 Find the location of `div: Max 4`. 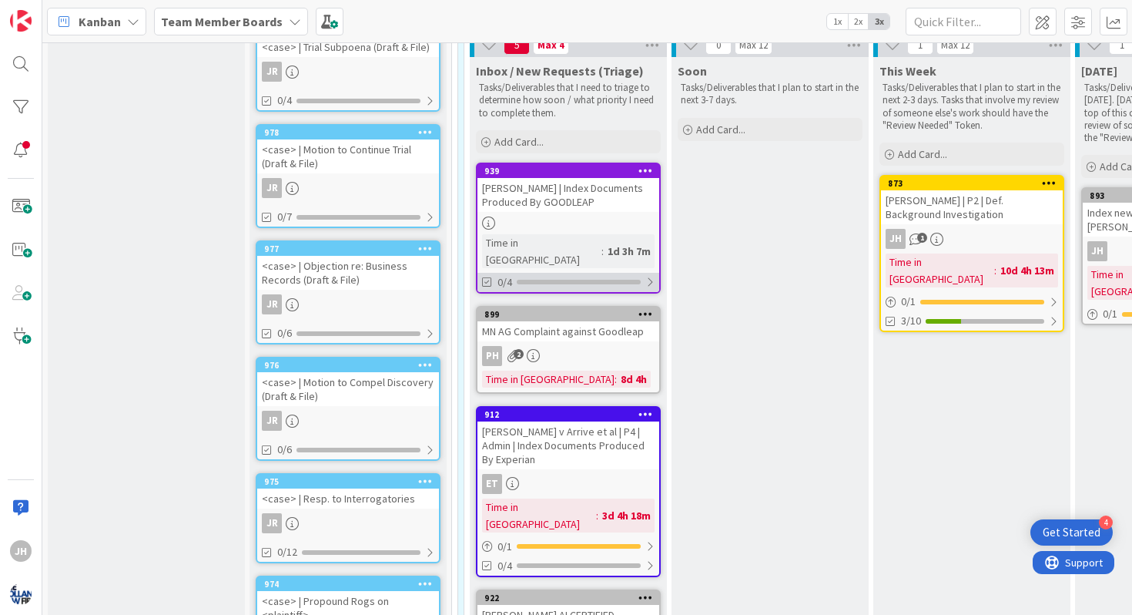

div: Max 4 is located at coordinates (551, 45).